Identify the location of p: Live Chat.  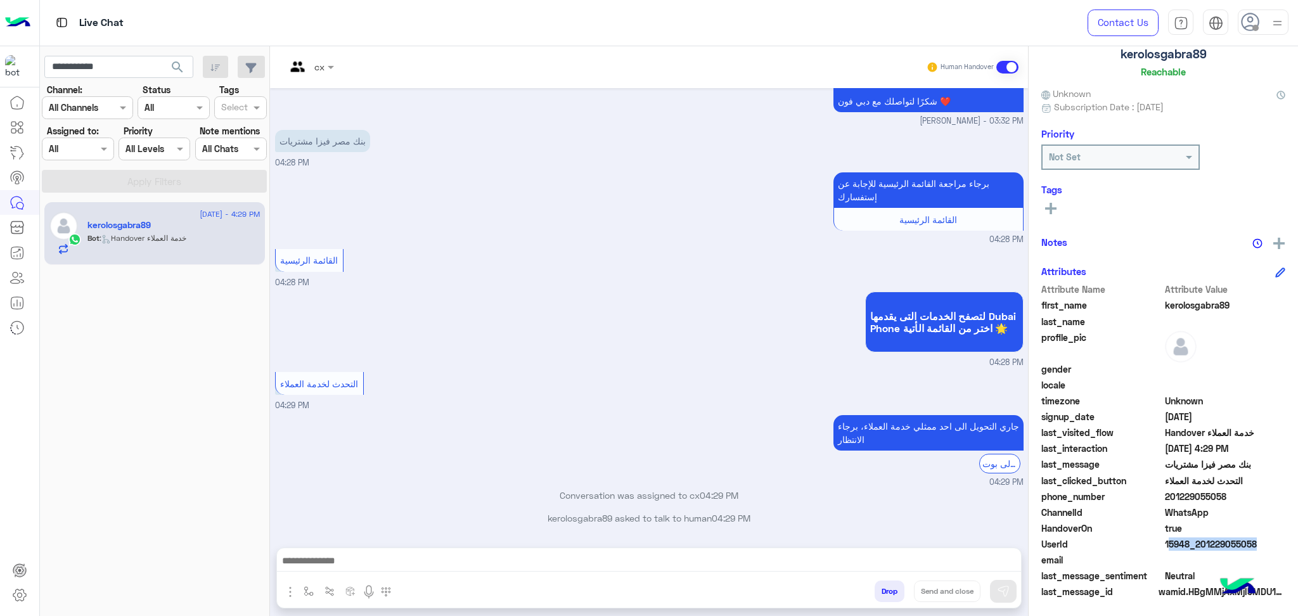
(101, 23).